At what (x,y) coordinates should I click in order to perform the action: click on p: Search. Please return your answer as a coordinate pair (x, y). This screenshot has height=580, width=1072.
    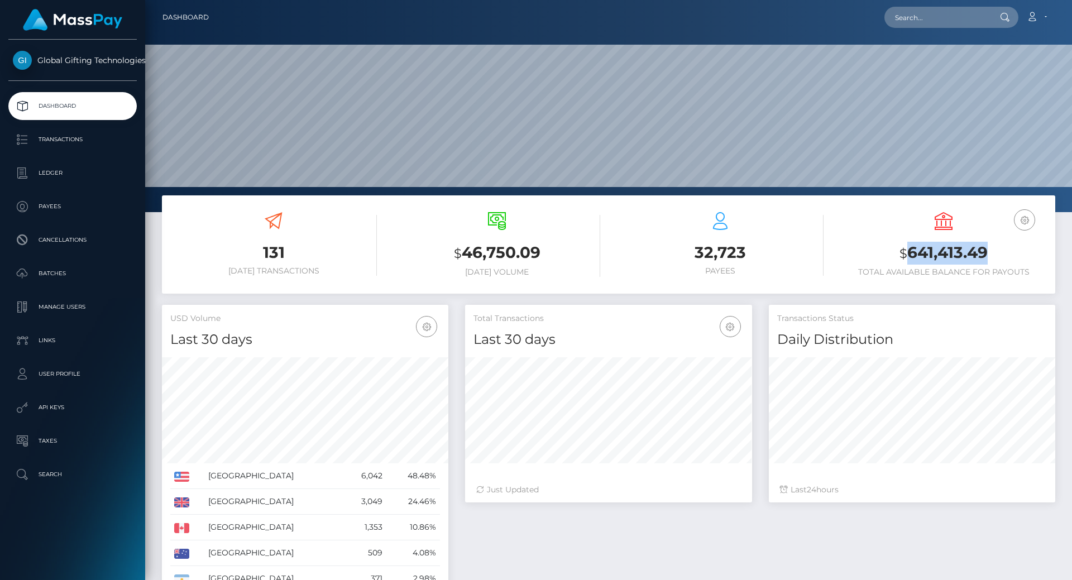
    Looking at the image, I should click on (73, 475).